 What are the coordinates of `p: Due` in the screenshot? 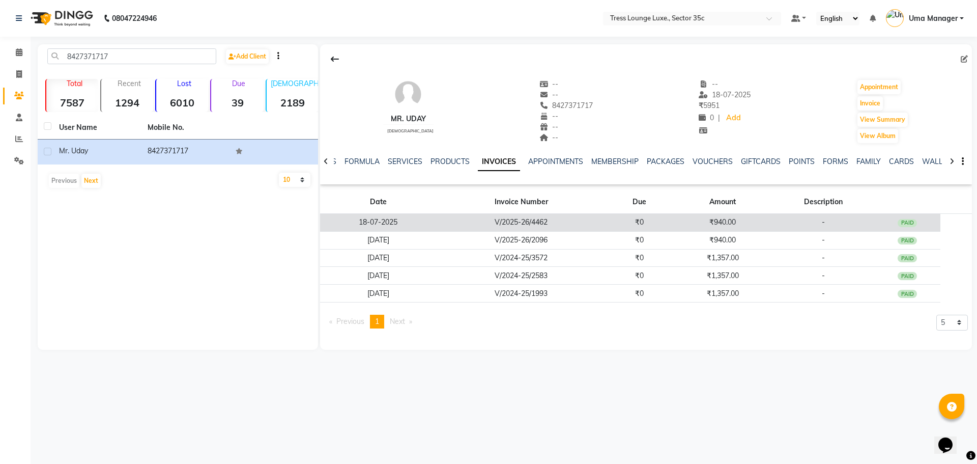 It's located at (238, 83).